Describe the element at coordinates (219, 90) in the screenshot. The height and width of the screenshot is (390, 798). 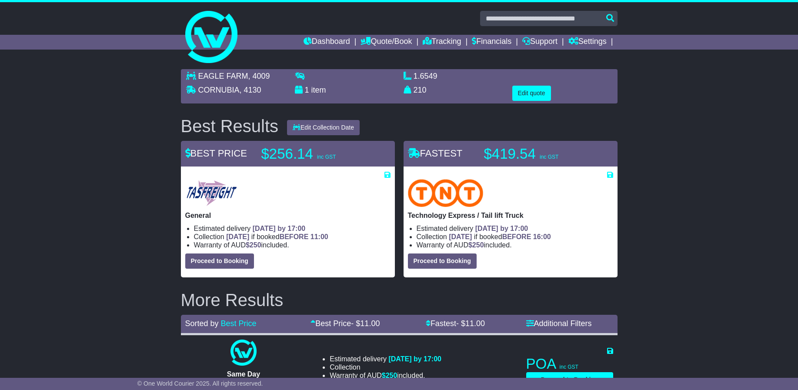
I see `span: CORNUBIA` at that location.